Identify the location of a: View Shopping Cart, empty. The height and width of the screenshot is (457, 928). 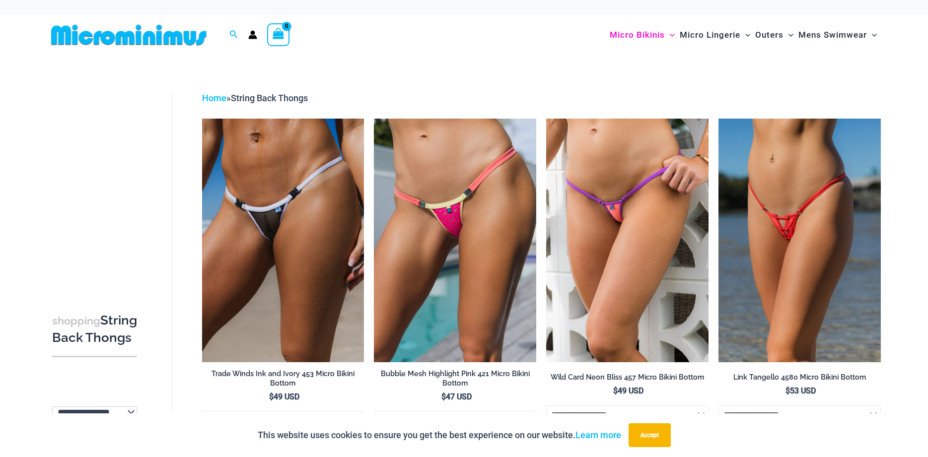
(278, 35).